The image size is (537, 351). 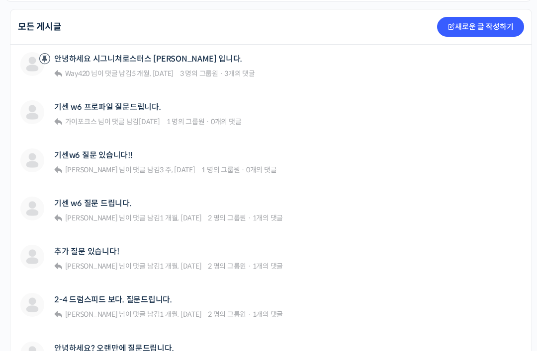 What do you see at coordinates (97, 281) in the screenshot?
I see `a: チャット` at bounding box center [97, 281].